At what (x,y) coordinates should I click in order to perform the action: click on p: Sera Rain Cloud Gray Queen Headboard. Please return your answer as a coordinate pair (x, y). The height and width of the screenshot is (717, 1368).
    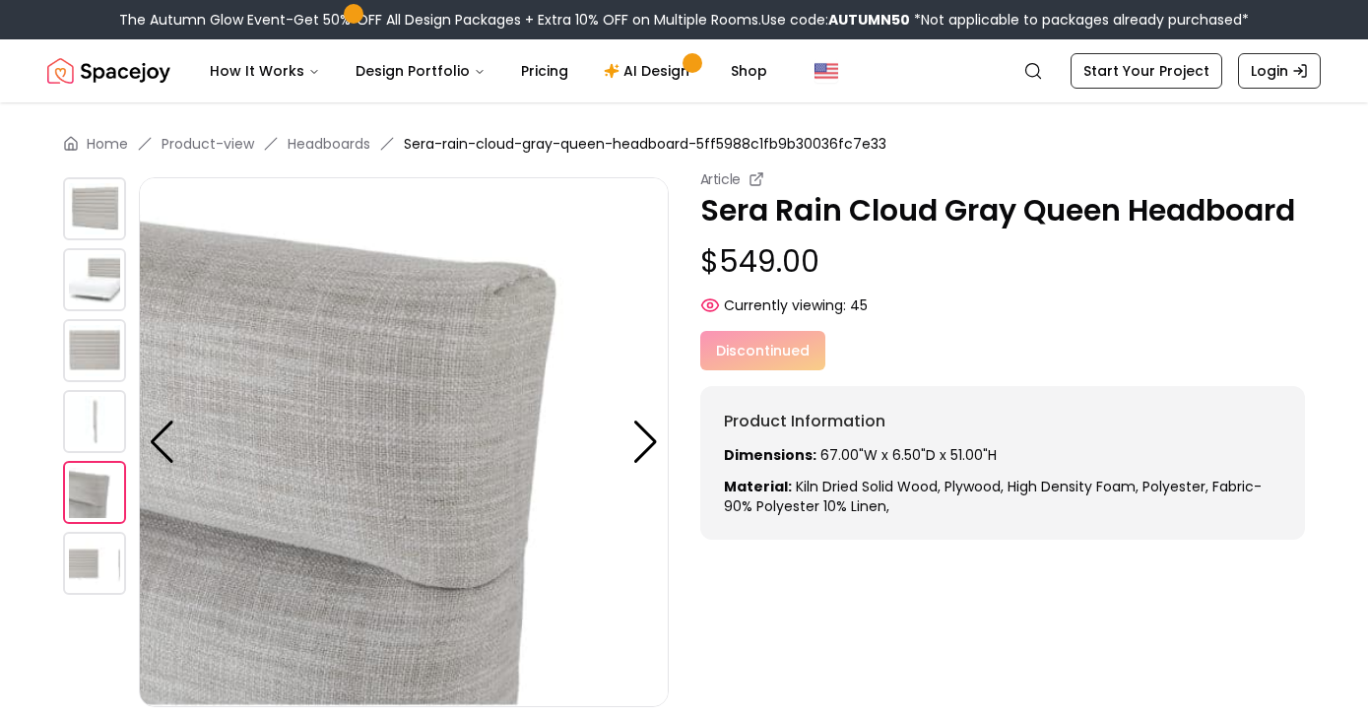
    Looking at the image, I should click on (1002, 211).